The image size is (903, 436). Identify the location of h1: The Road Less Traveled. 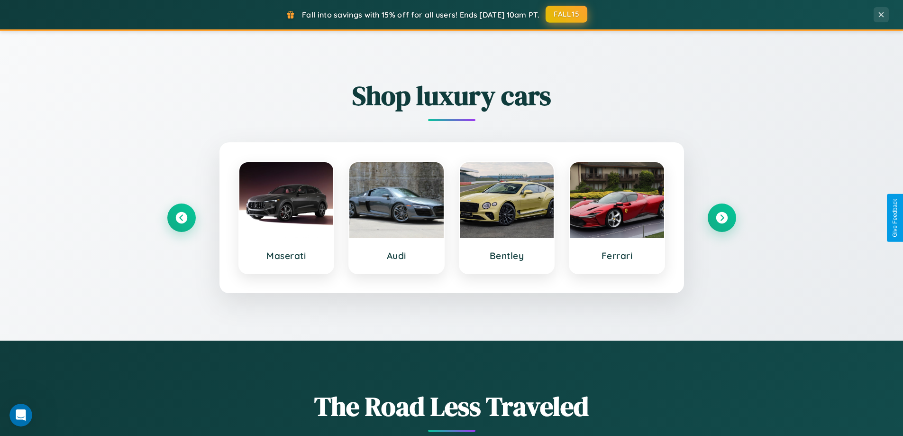
(452, 406).